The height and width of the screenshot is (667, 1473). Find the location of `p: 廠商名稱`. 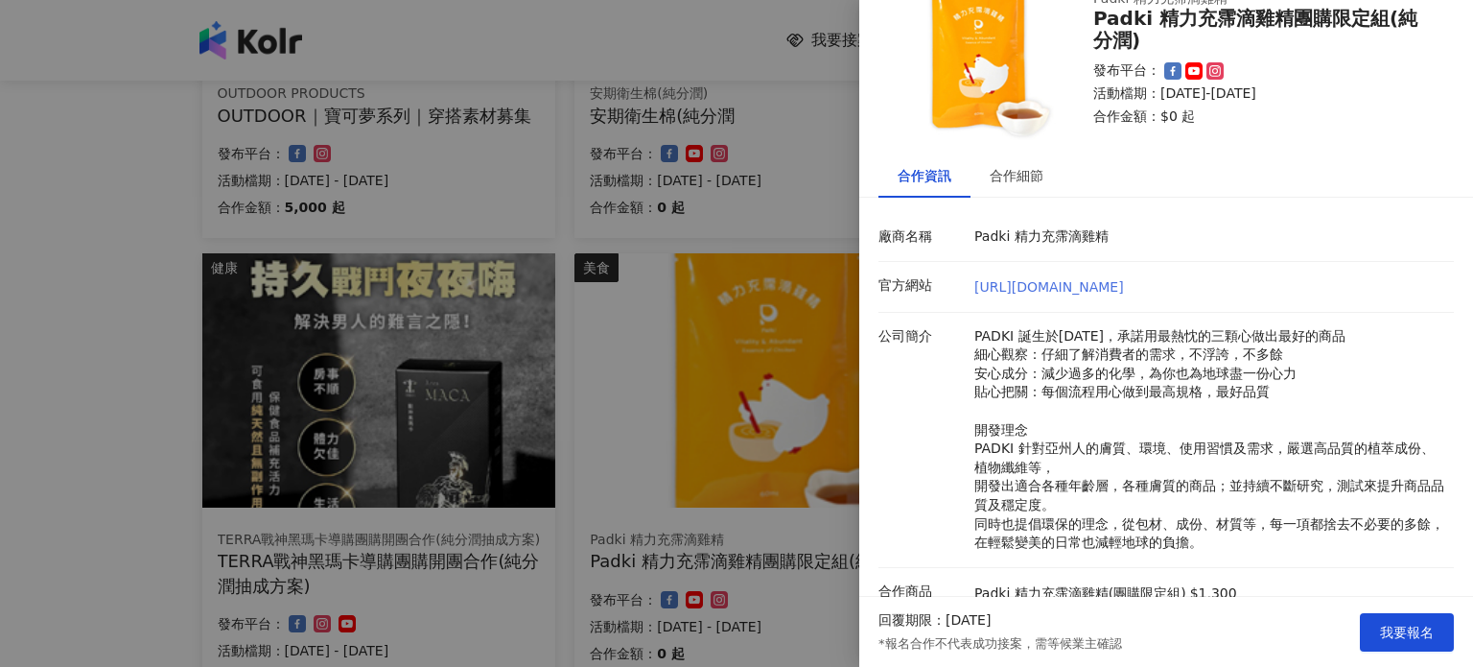

p: 廠商名稱 is located at coordinates (922, 237).